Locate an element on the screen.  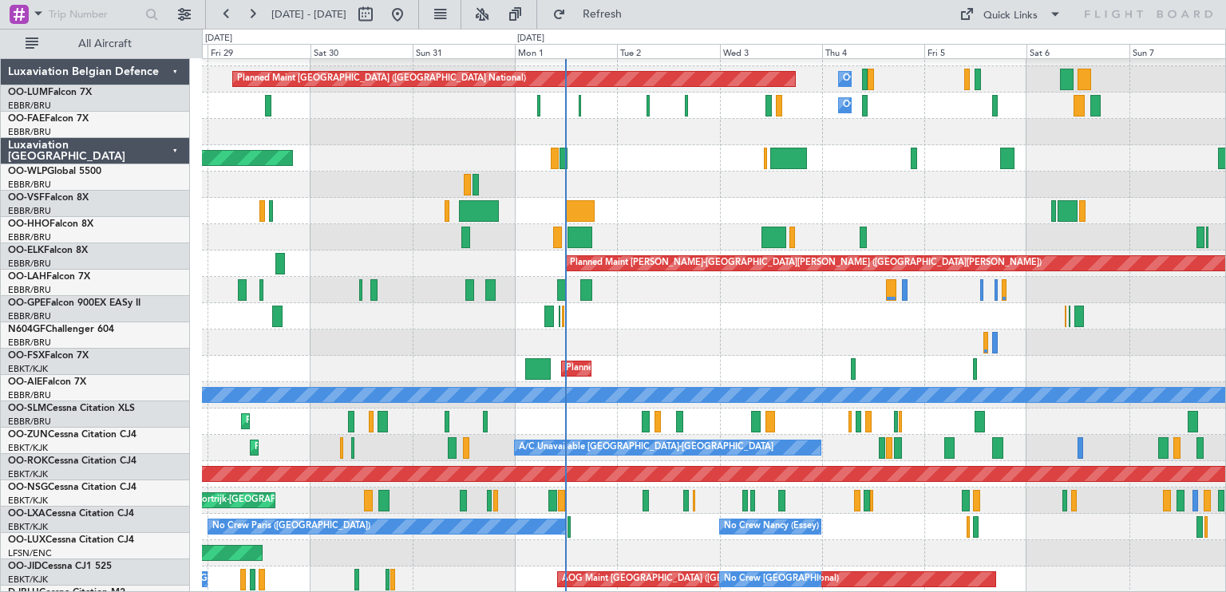
span: OO-LAH is located at coordinates (27, 277).